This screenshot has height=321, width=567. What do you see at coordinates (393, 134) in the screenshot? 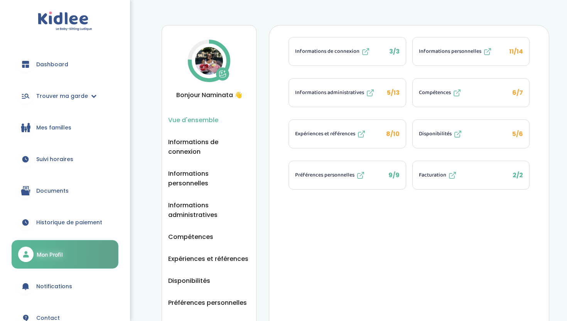
I see `span: 8/10` at bounding box center [393, 134].